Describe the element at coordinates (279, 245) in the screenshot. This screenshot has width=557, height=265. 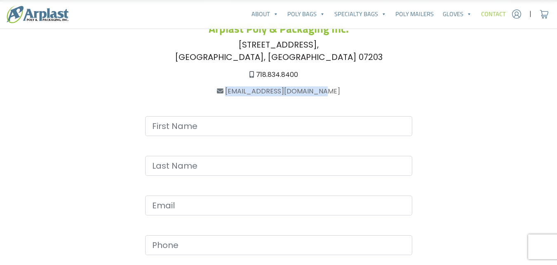
I see `input: Phone` at that location.